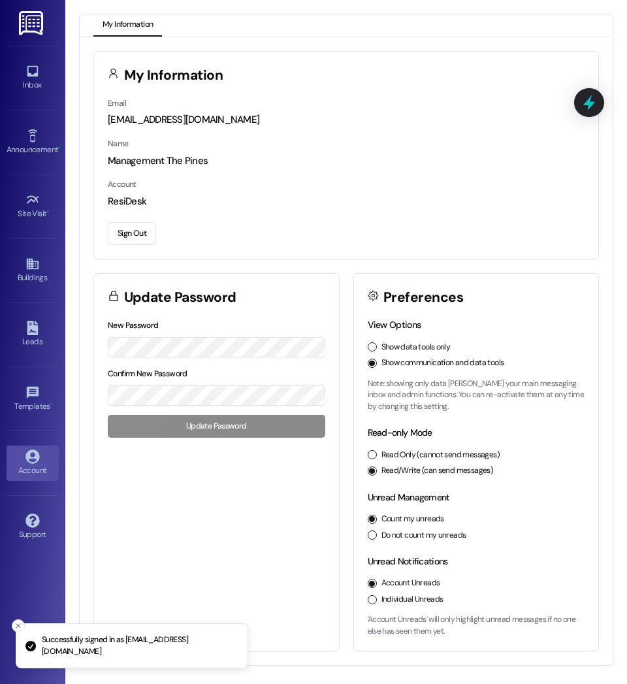 The image size is (627, 684). I want to click on a: Inbox, so click(33, 78).